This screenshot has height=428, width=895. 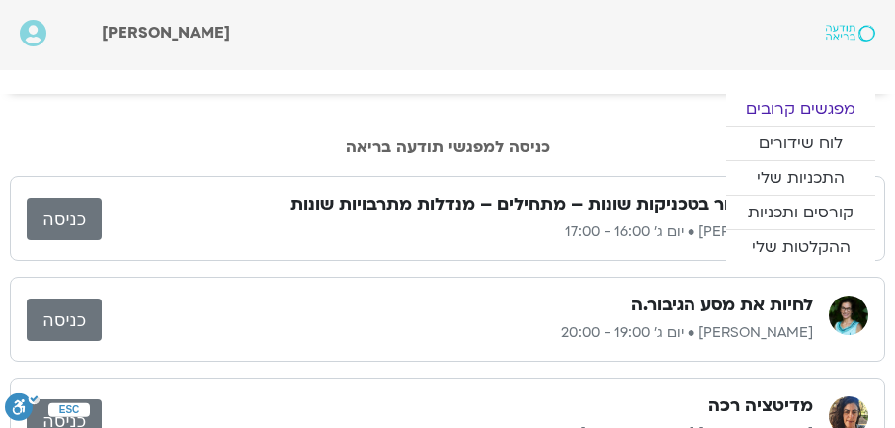 What do you see at coordinates (551, 204) in the screenshot?
I see `h3: מנדלות וציור בטכניקות שונות – מתחילים – מנדלות מתרבויות שונות` at bounding box center [551, 204].